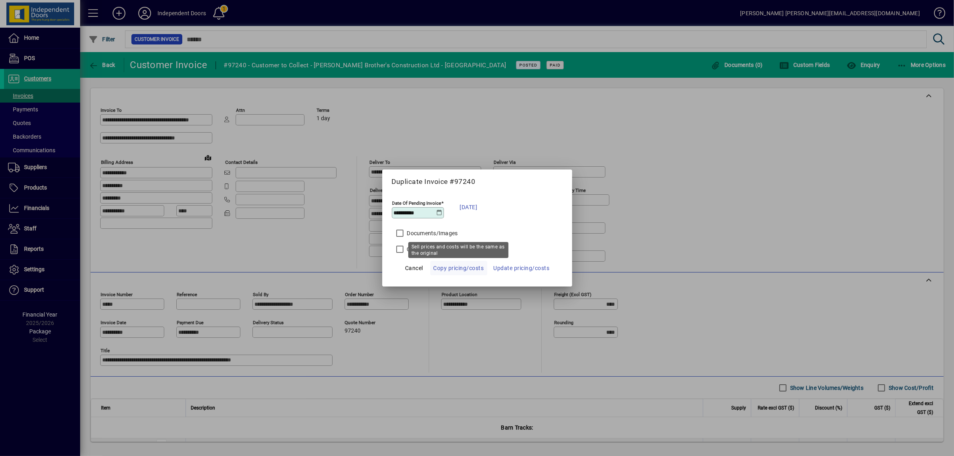  What do you see at coordinates (522, 268) in the screenshot?
I see `span: Update pricing/costs` at bounding box center [522, 268].